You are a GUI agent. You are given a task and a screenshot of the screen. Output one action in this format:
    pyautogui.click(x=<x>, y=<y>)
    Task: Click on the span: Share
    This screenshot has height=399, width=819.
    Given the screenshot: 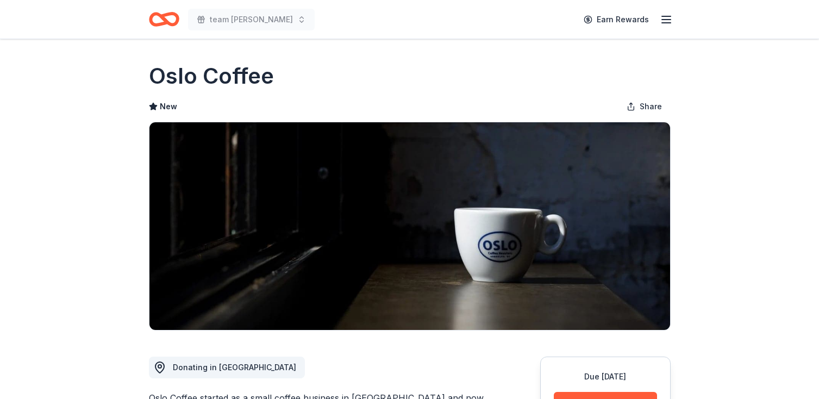 What is the action you would take?
    pyautogui.click(x=651, y=107)
    